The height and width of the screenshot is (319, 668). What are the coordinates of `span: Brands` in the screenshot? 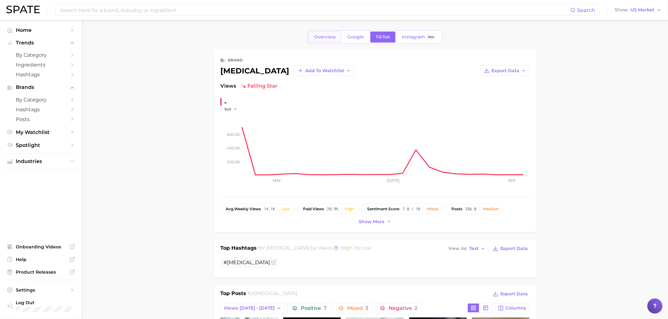 It's located at (41, 87).